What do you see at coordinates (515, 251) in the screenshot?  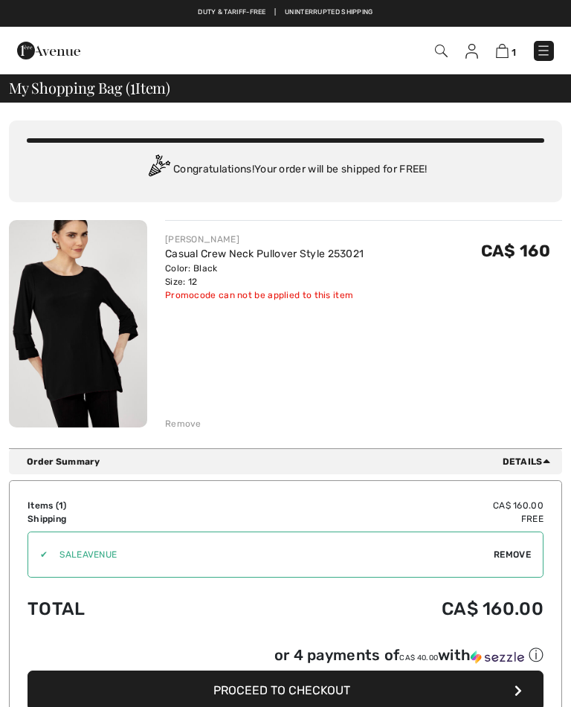 I see `span: CA$ 160` at bounding box center [515, 251].